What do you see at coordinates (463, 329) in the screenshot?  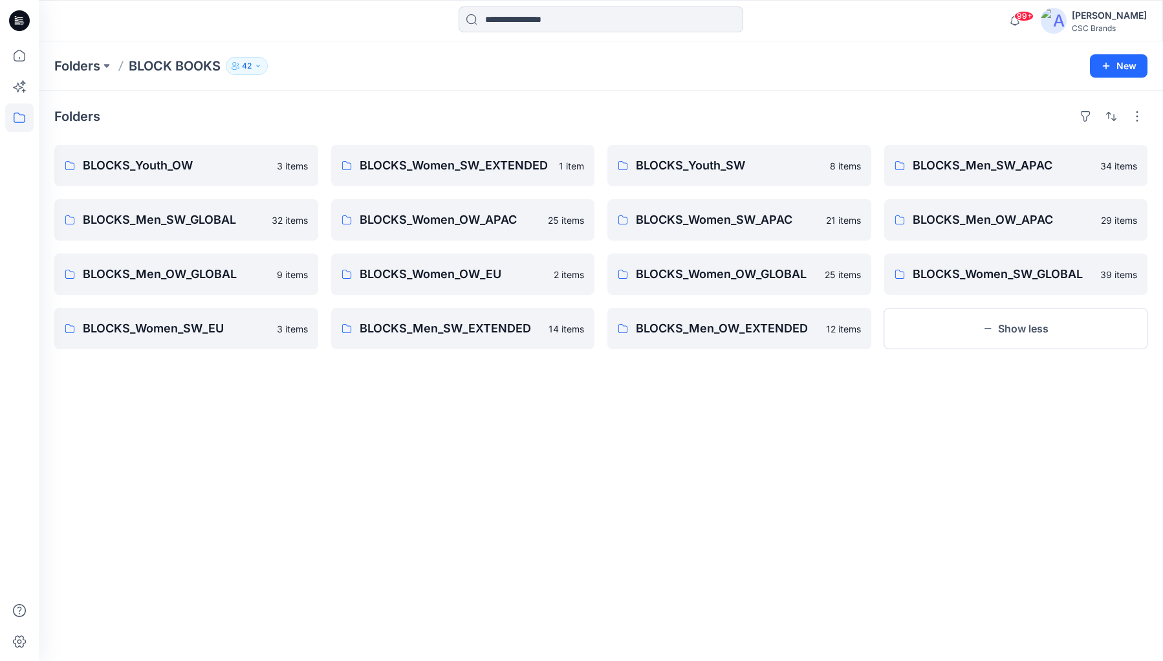 I see `a: BLOCKS_Men_SW_EXTENDED14 items` at bounding box center [463, 329].